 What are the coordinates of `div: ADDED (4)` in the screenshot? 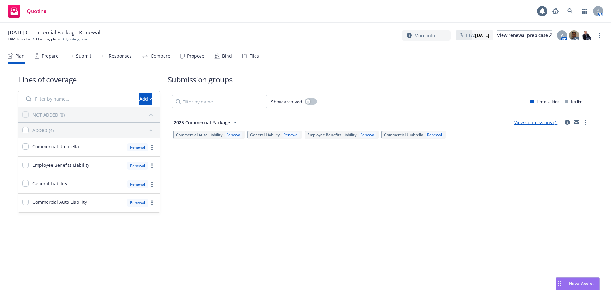 It's located at (43, 130).